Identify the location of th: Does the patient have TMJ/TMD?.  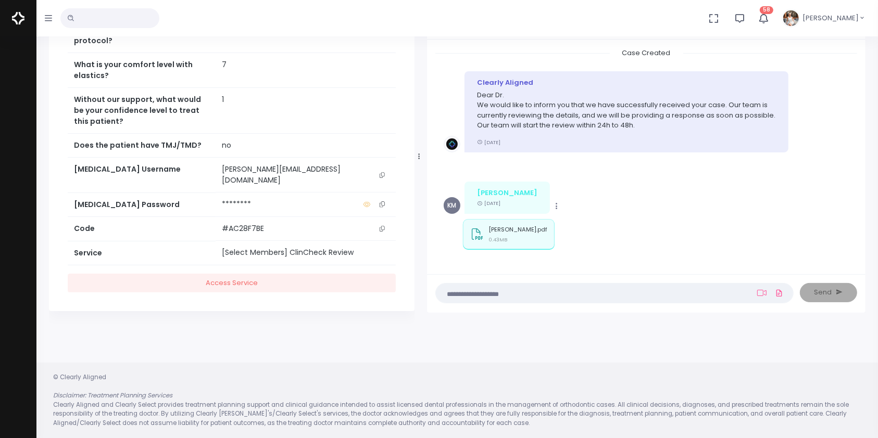
(142, 146).